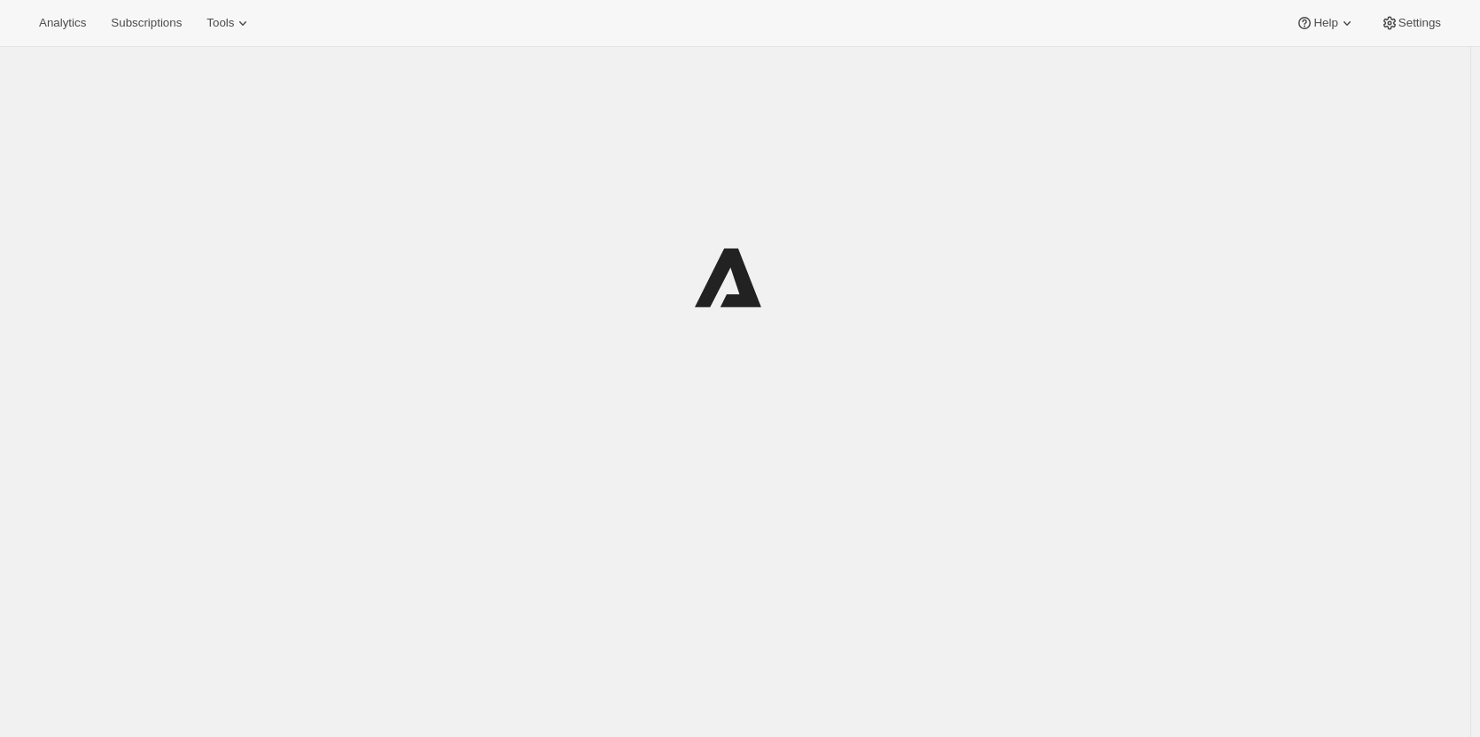  Describe the element at coordinates (1325, 23) in the screenshot. I see `button: Help` at that location.